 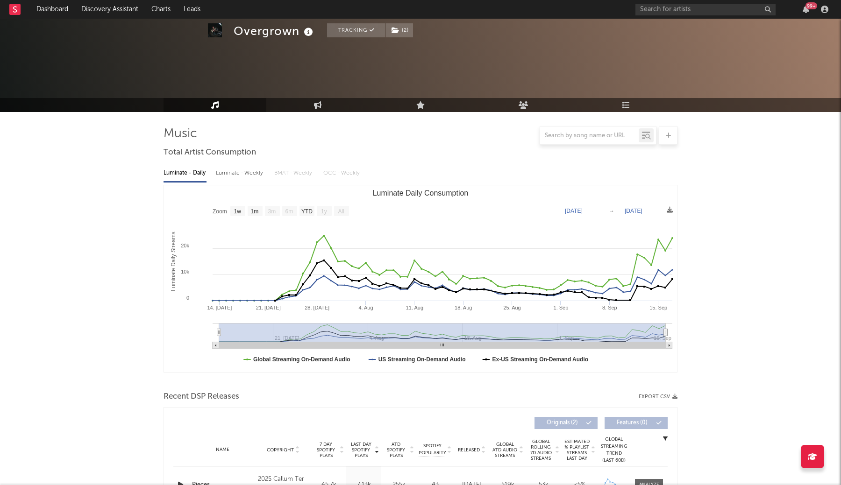 I want to click on input: Search for artists, so click(x=705, y=9).